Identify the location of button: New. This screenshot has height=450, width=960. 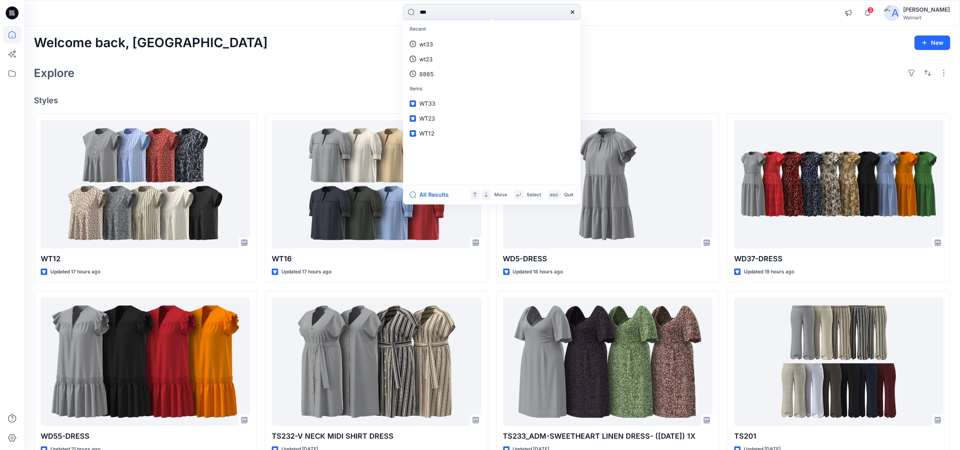
(932, 43).